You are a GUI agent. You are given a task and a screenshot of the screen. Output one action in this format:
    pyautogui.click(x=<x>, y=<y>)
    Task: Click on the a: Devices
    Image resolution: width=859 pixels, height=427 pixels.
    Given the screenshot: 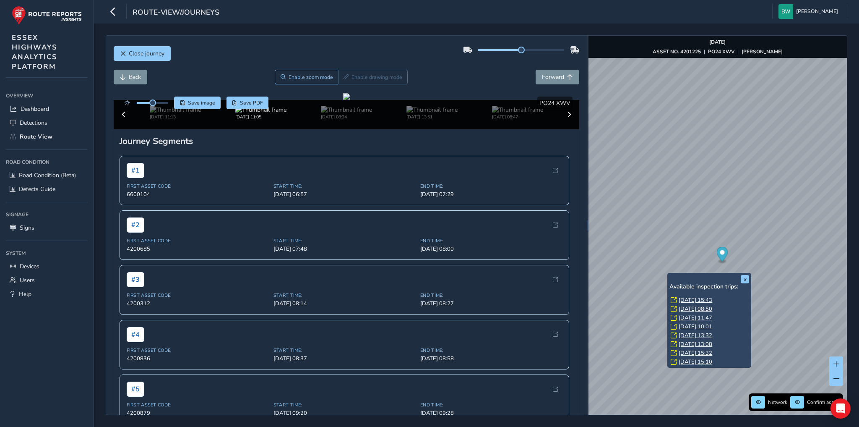 What is the action you would take?
    pyautogui.click(x=47, y=266)
    